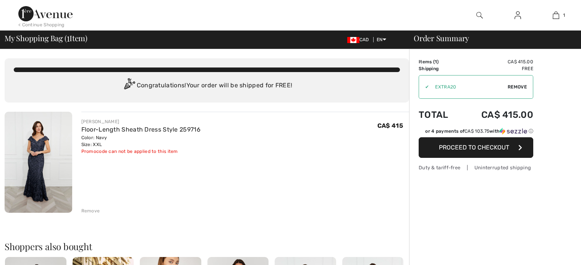 Image resolution: width=581 pixels, height=265 pixels. Describe the element at coordinates (479, 15) in the screenshot. I see `img: search the website` at that location.